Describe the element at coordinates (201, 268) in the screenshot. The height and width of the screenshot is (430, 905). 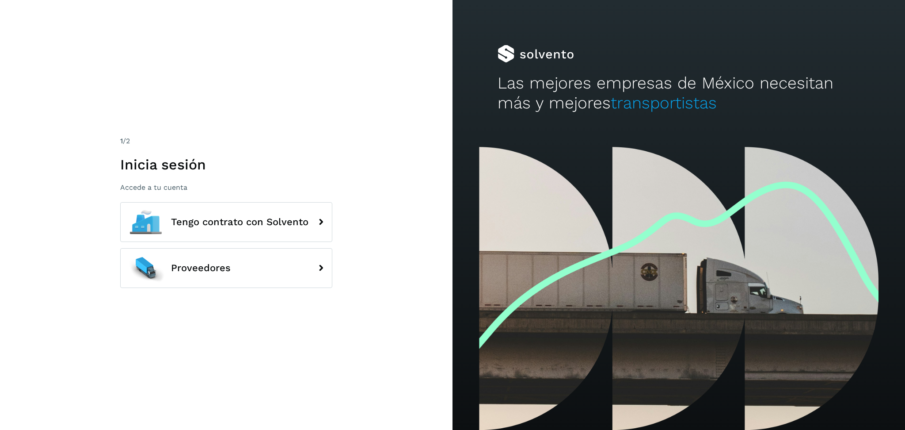
I see `span: Proveedores` at that location.